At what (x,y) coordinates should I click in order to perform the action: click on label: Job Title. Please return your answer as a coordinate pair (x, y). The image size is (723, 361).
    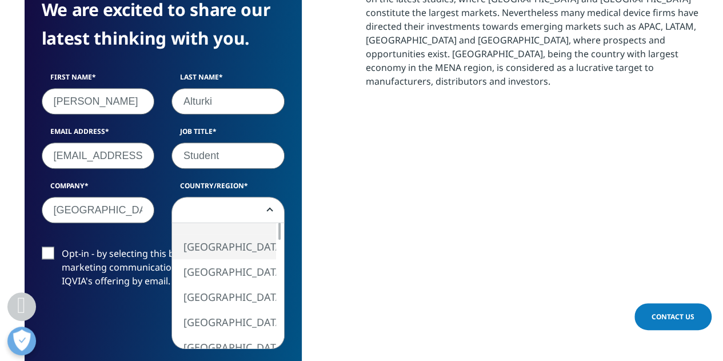
    Looking at the image, I should click on (228, 134).